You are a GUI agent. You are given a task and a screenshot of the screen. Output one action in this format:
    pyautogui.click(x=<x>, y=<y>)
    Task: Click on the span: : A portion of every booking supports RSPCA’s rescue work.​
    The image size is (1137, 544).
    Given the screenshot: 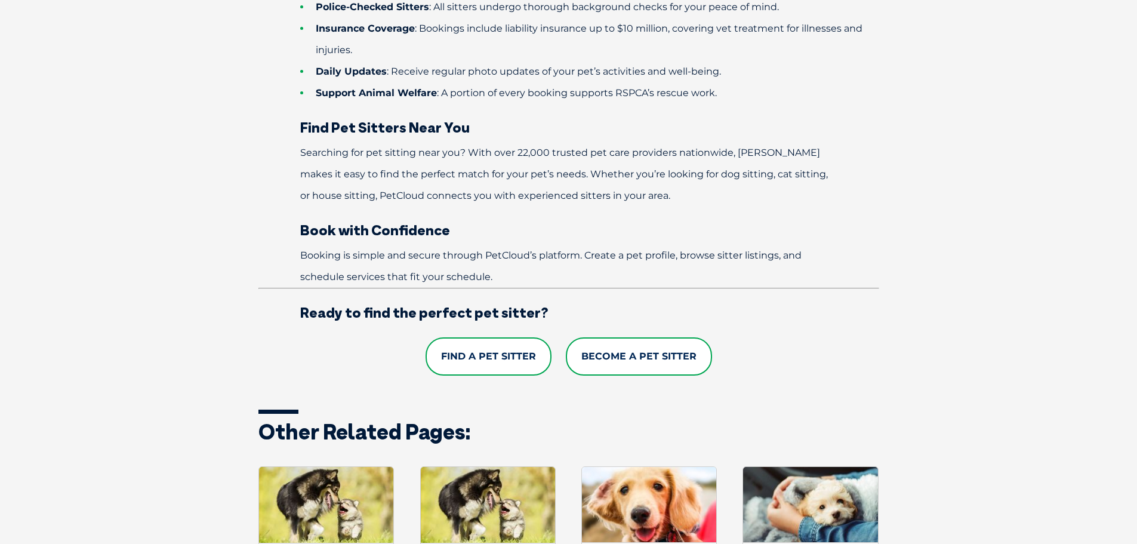 What is the action you would take?
    pyautogui.click(x=577, y=93)
    